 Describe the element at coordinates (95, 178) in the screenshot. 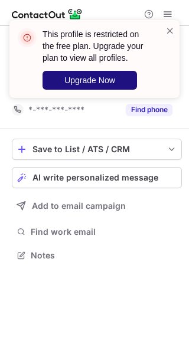

I see `span: AI write personalized message` at that location.